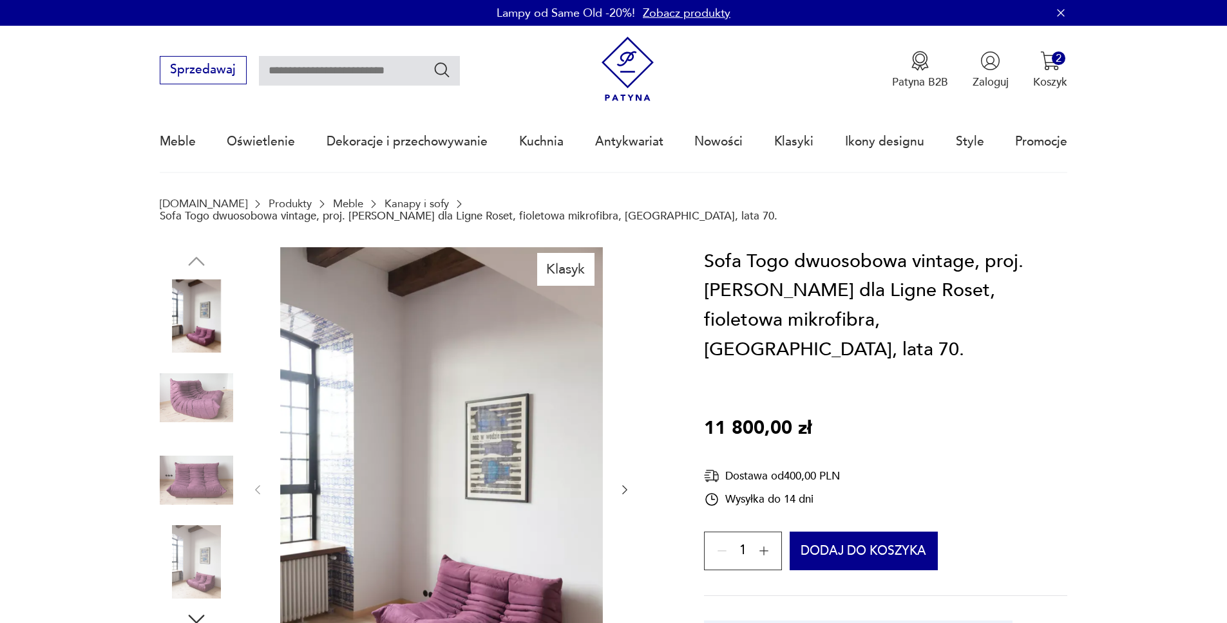 This screenshot has width=1227, height=623. What do you see at coordinates (1058, 58) in the screenshot?
I see `div: 2` at bounding box center [1058, 58].